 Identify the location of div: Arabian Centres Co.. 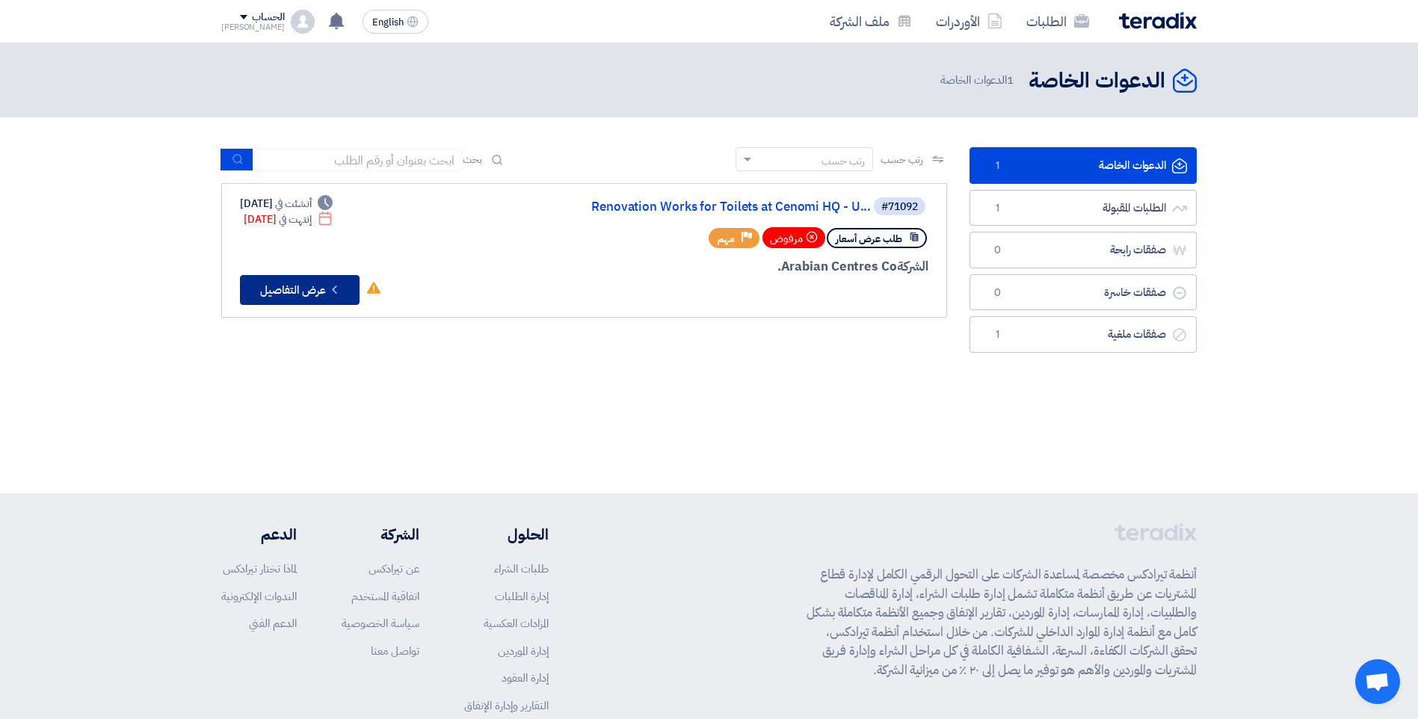
(748, 267).